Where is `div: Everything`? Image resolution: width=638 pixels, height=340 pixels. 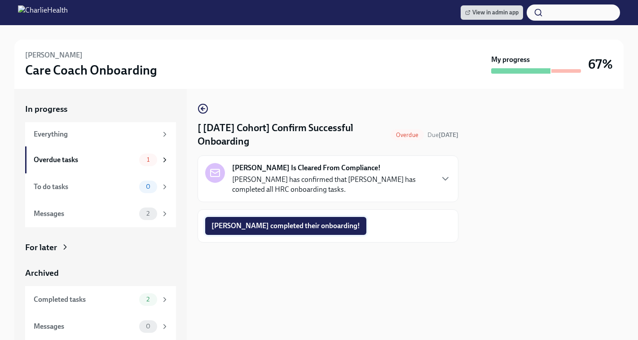 div: Everything is located at coordinates (95, 134).